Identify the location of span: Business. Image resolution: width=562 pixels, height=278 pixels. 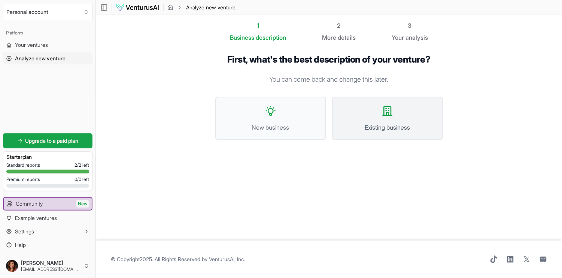
(242, 37).